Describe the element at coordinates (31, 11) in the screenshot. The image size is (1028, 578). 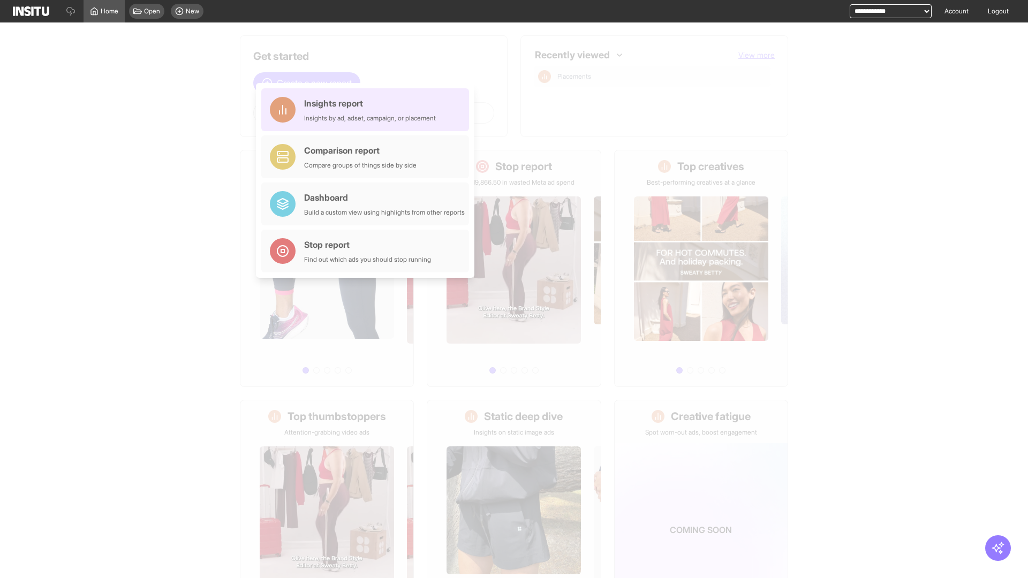
I see `img: Logo` at that location.